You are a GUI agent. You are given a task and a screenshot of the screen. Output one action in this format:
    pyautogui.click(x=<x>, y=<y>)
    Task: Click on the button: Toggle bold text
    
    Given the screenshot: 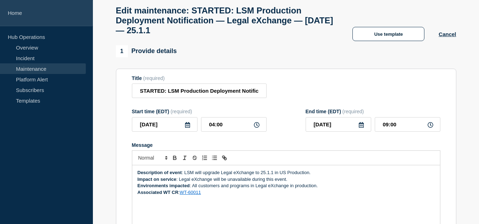 What is the action you would take?
    pyautogui.click(x=175, y=158)
    